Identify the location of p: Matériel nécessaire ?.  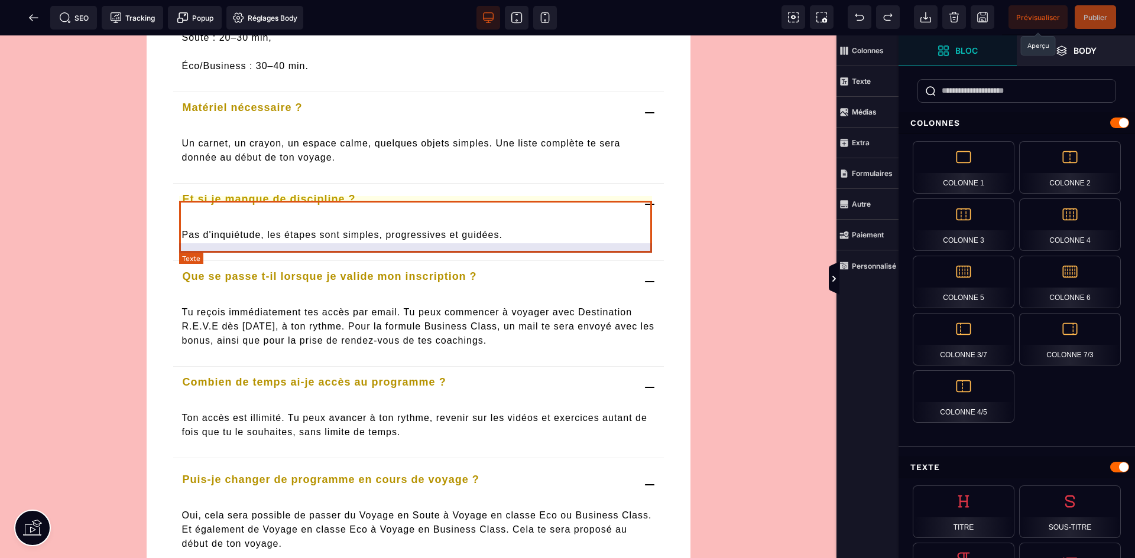
(418, 72).